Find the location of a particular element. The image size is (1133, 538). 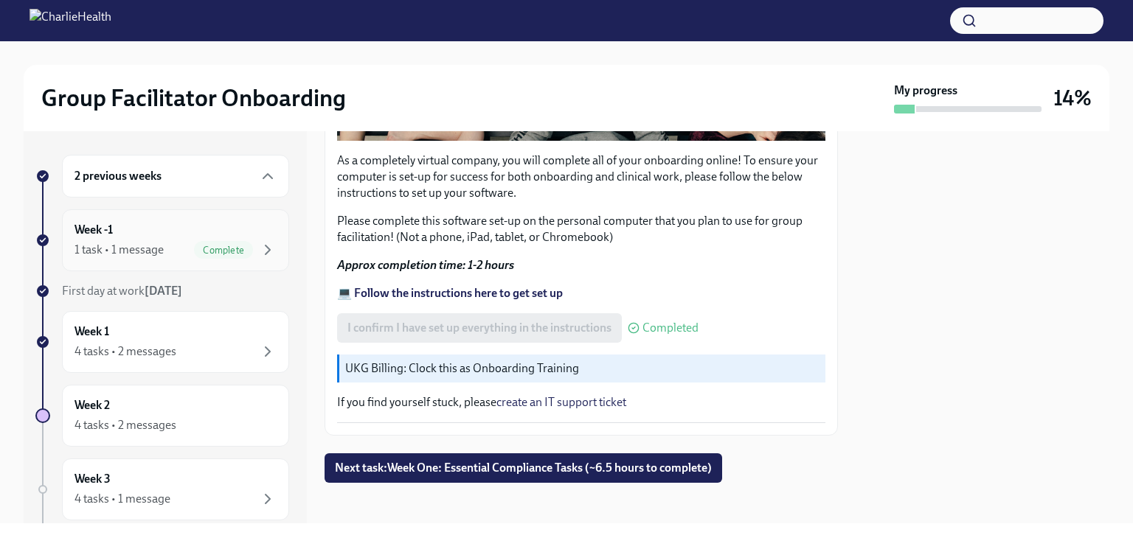

span: Completed is located at coordinates (670, 328).